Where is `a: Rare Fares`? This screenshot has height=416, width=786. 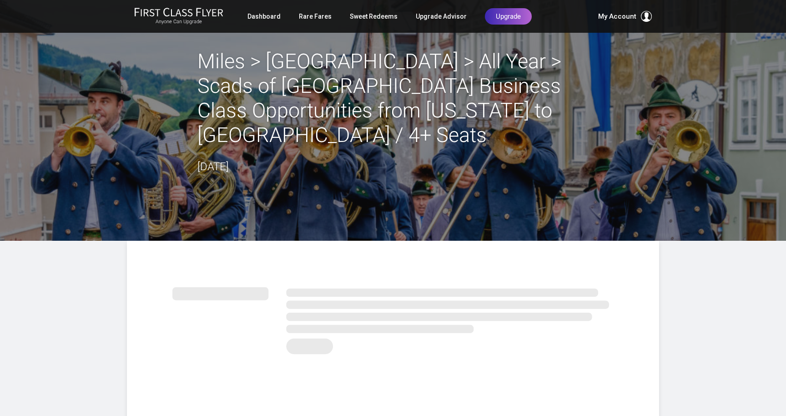
a: Rare Fares is located at coordinates (315, 16).